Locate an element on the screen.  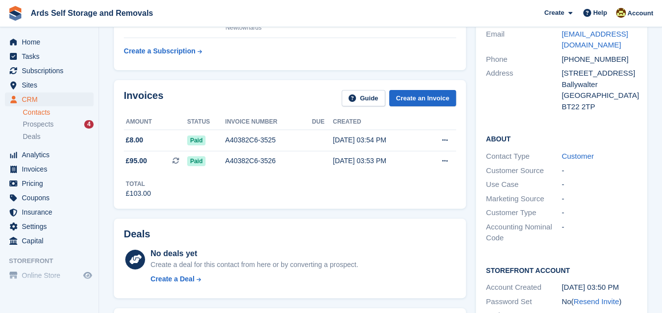
span: Invoices is located at coordinates (51, 169).